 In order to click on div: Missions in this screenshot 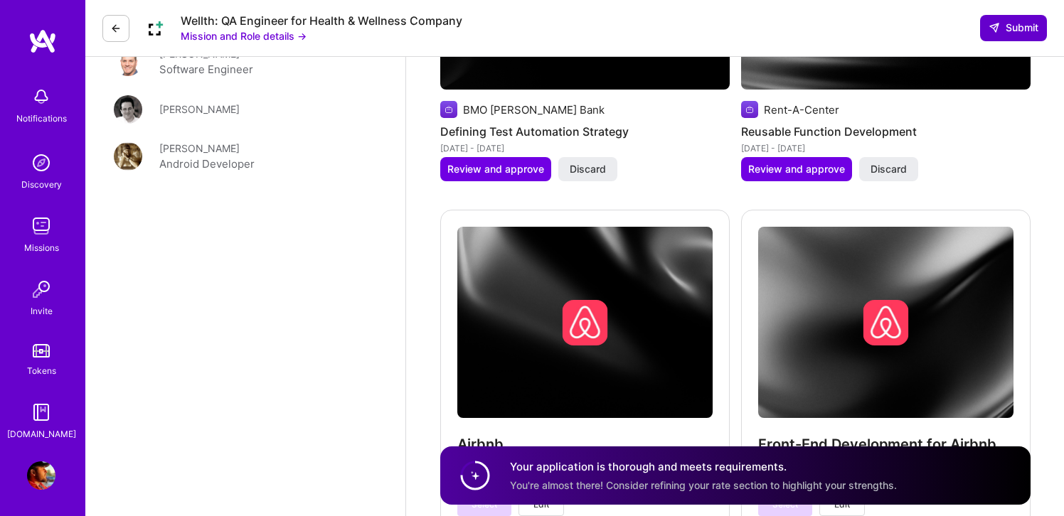, I will do `click(41, 247)`.